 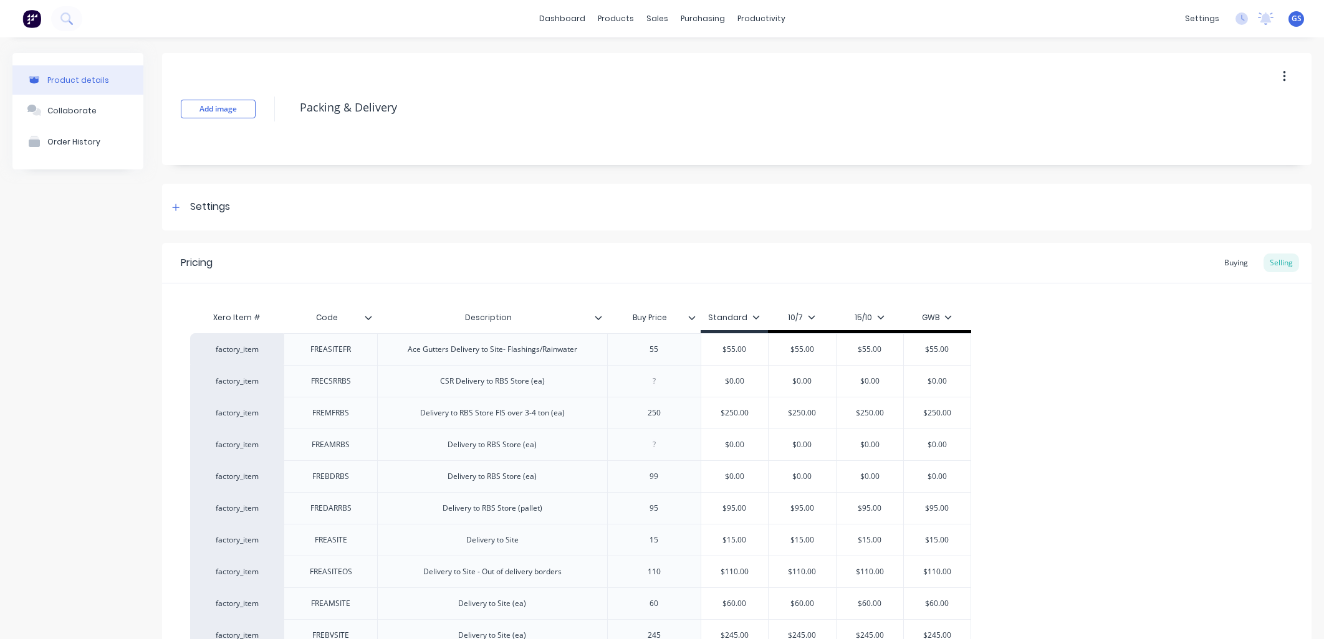 What do you see at coordinates (331, 445) in the screenshot?
I see `div: FREAMRBS` at bounding box center [331, 445].